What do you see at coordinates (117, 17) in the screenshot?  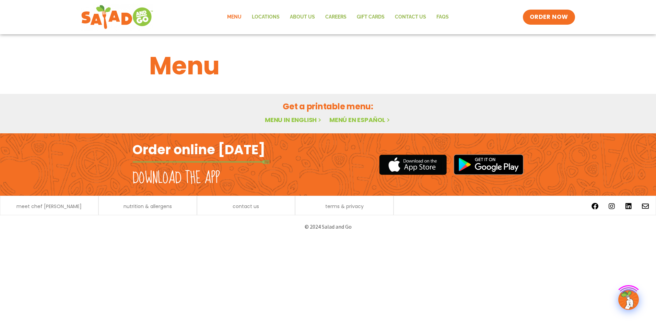 I see `img: new-SAG-logo-768×292` at bounding box center [117, 17].